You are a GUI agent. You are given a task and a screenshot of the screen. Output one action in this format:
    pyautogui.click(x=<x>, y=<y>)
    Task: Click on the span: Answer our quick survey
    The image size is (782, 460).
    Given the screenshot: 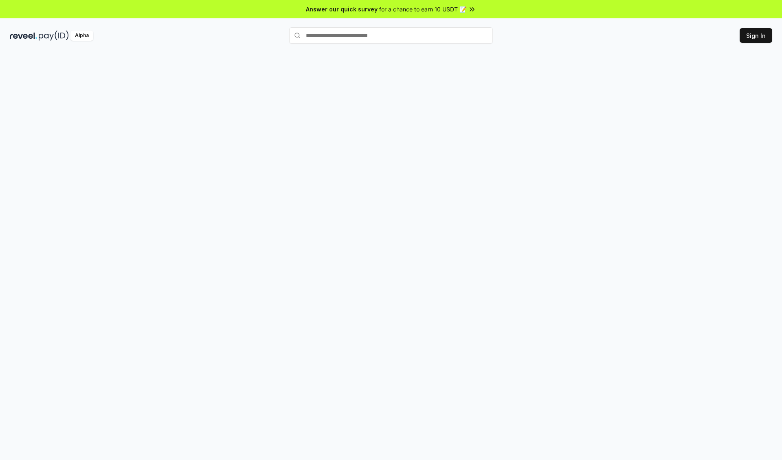 What is the action you would take?
    pyautogui.click(x=342, y=9)
    